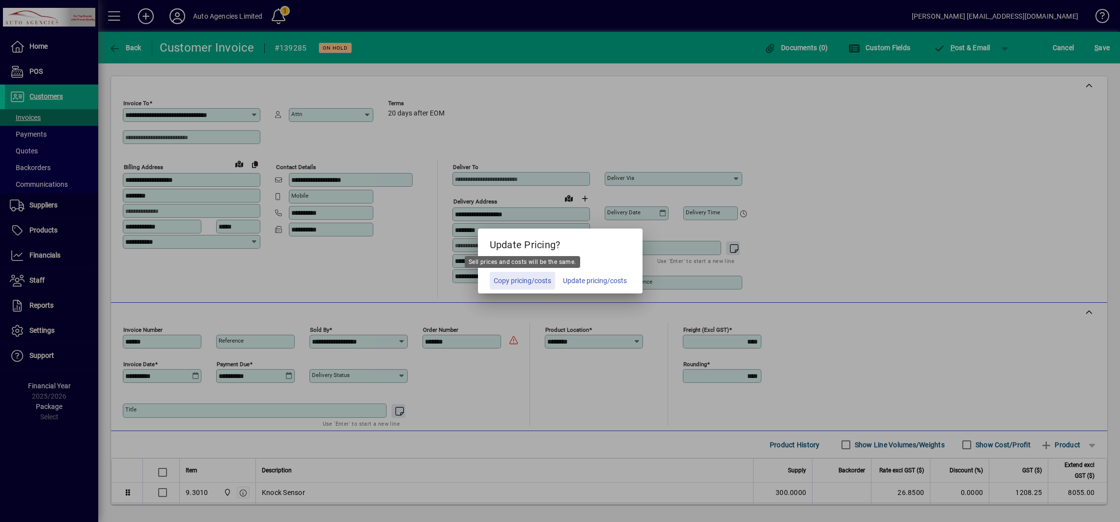  Describe the element at coordinates (560, 243) in the screenshot. I see `h5: Update Pricing?` at that location.